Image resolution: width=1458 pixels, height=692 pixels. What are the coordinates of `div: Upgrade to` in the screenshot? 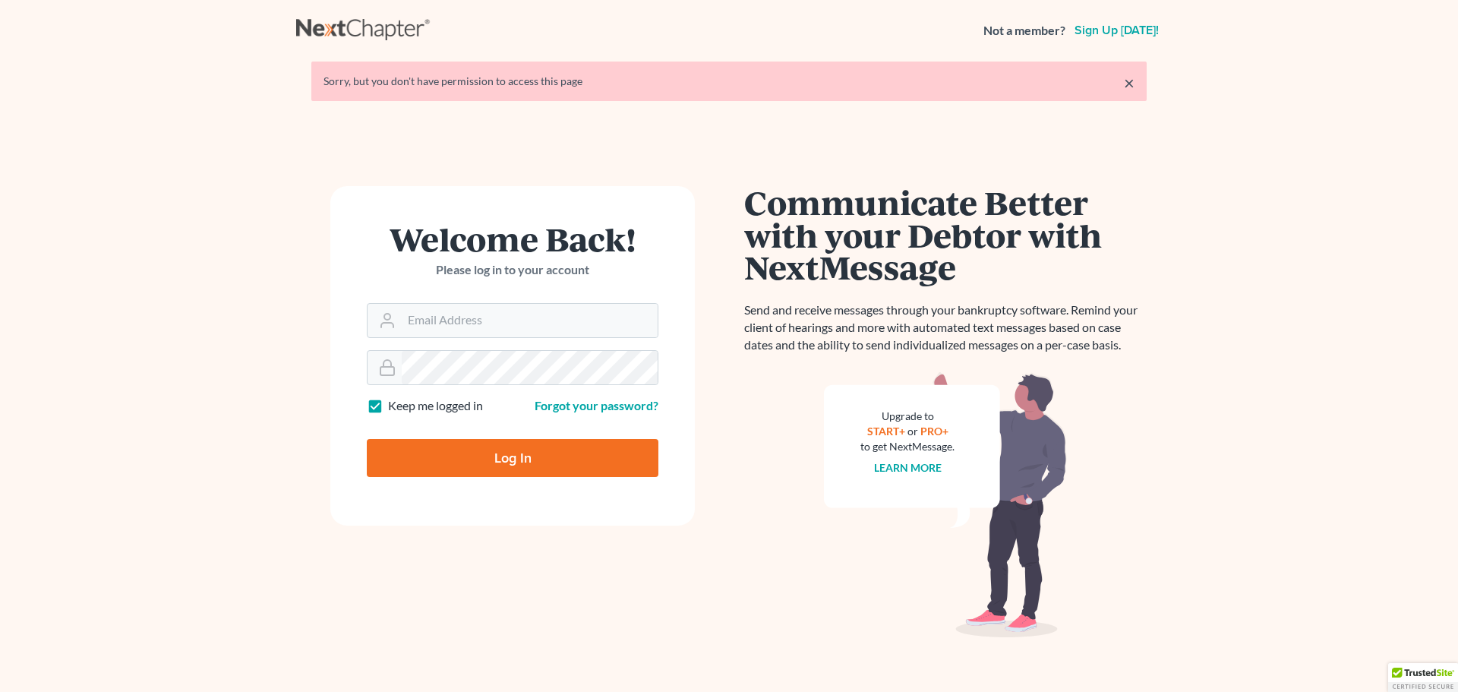 It's located at (908, 416).